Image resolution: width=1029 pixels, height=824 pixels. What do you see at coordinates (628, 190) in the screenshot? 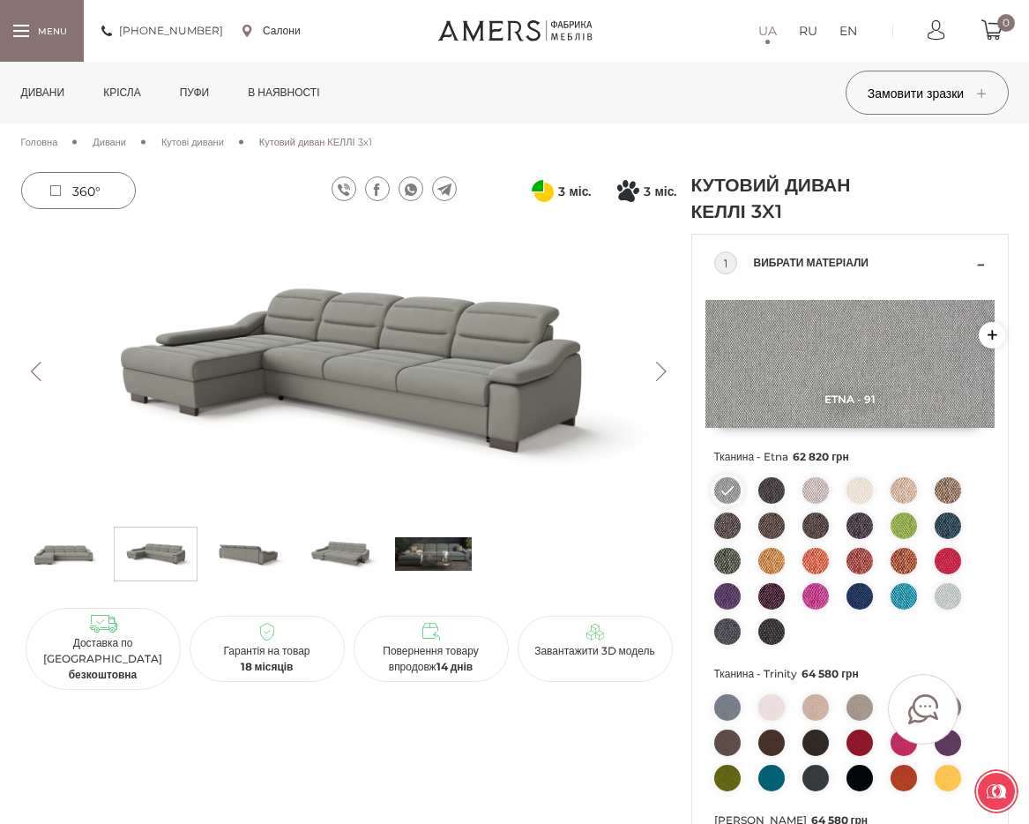
I see `svg: Покупка частинами від Монобанку` at bounding box center [628, 190].